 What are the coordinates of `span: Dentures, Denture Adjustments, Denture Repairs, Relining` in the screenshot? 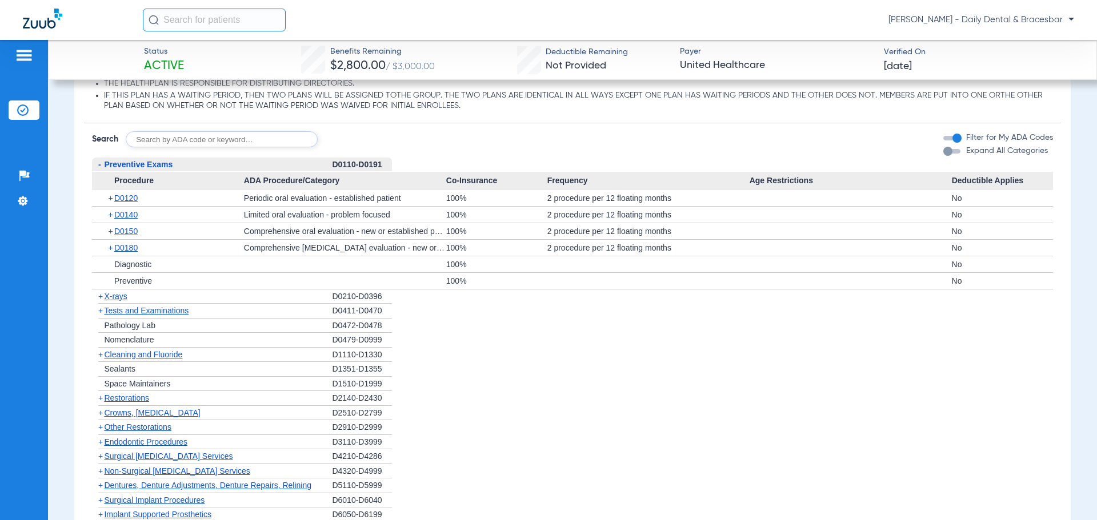 It's located at (207, 486).